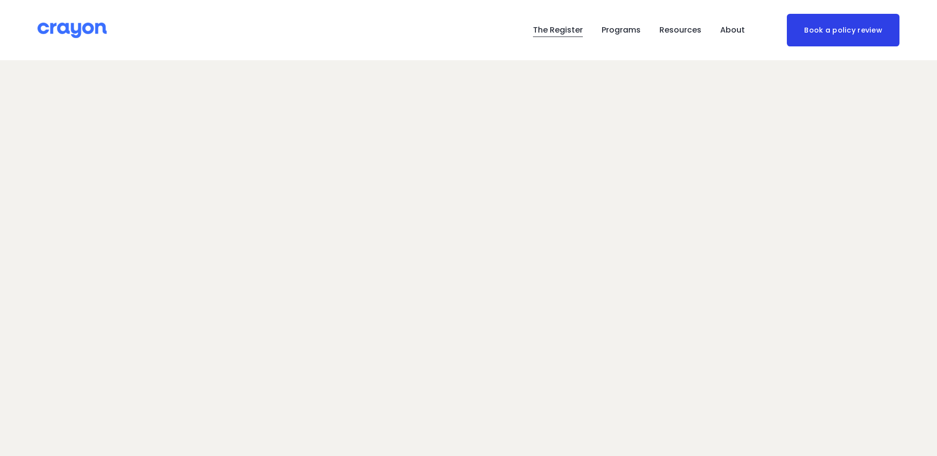  I want to click on span: Resources, so click(680, 30).